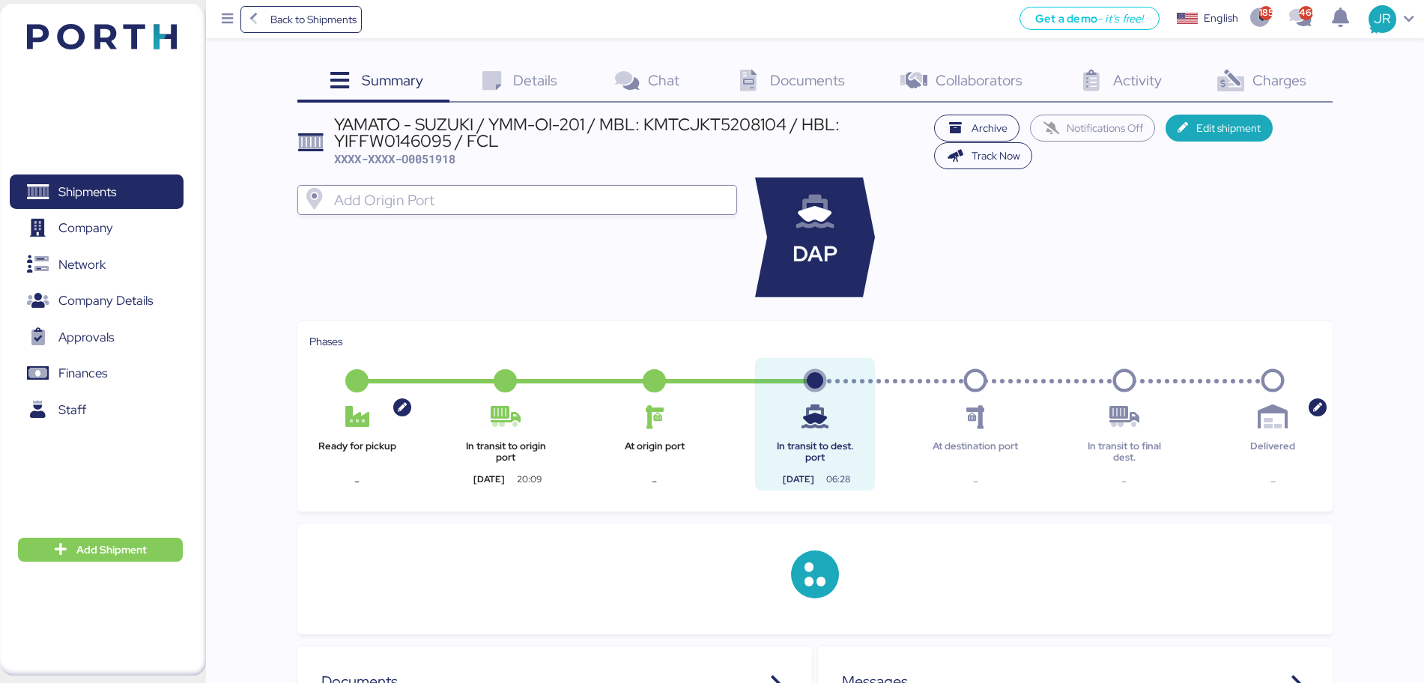 The width and height of the screenshot is (1424, 683). Describe the element at coordinates (97, 374) in the screenshot. I see `a: Finances` at that location.